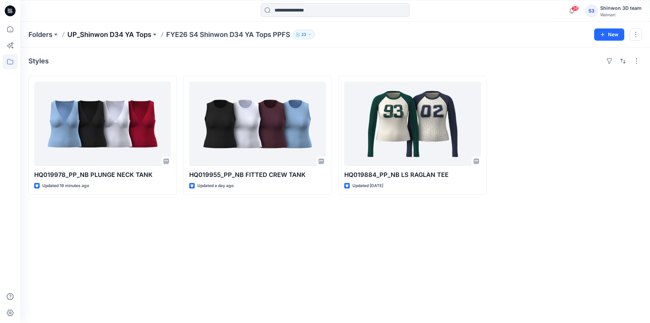 This screenshot has width=650, height=323. Describe the element at coordinates (304, 35) in the screenshot. I see `button: 23` at that location.